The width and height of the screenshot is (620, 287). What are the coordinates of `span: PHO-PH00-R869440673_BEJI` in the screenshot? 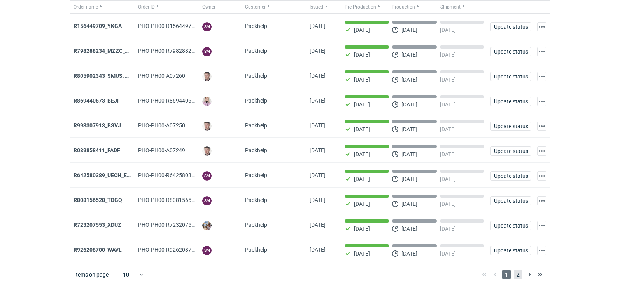 It's located at (175, 101).